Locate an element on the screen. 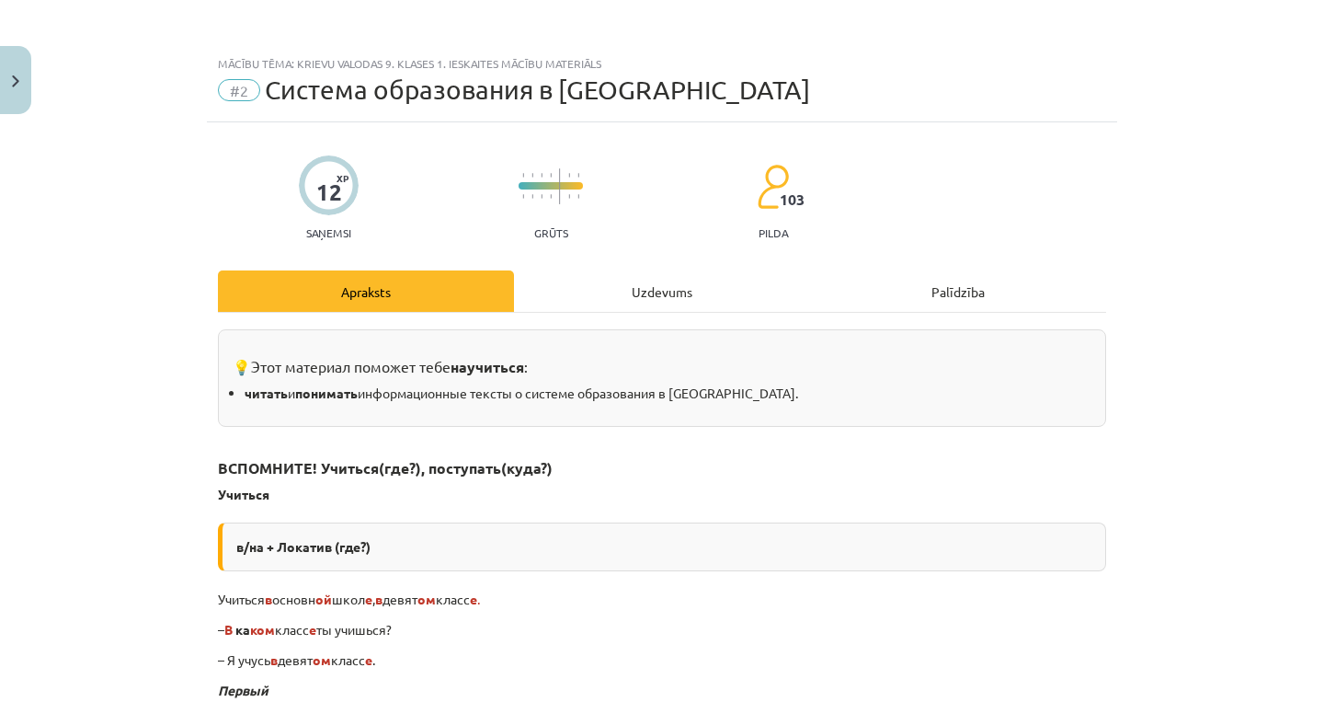  b: научиться is located at coordinates (487, 366).